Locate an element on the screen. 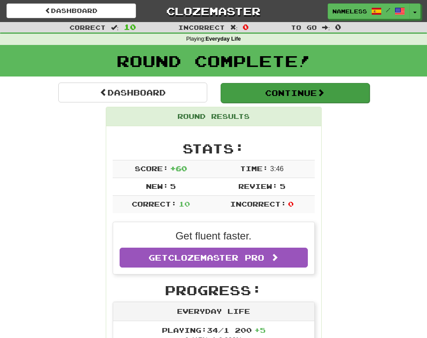 The height and width of the screenshot is (338, 427). a: NamelessFire3904 / is located at coordinates (369, 11).